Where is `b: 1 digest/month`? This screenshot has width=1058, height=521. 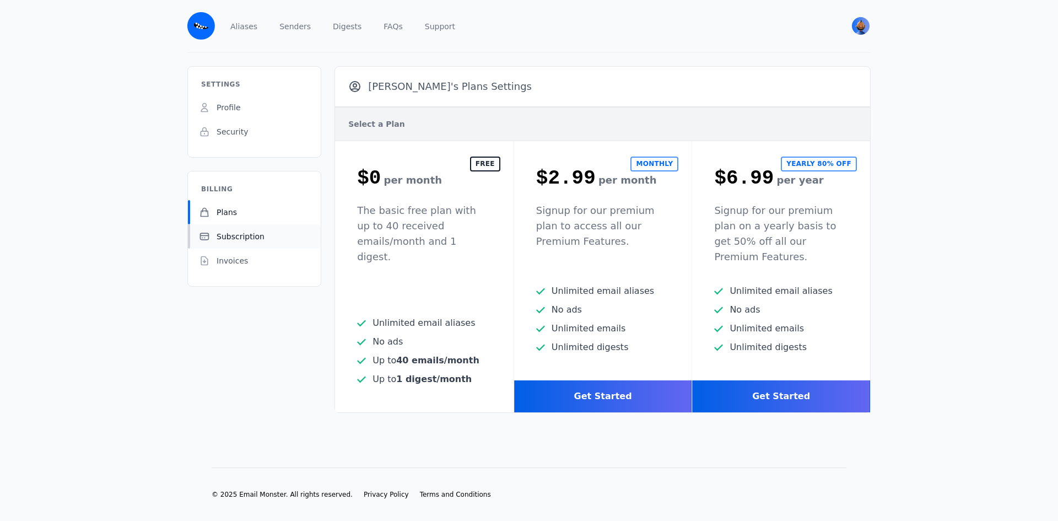 b: 1 digest/month is located at coordinates (434, 379).